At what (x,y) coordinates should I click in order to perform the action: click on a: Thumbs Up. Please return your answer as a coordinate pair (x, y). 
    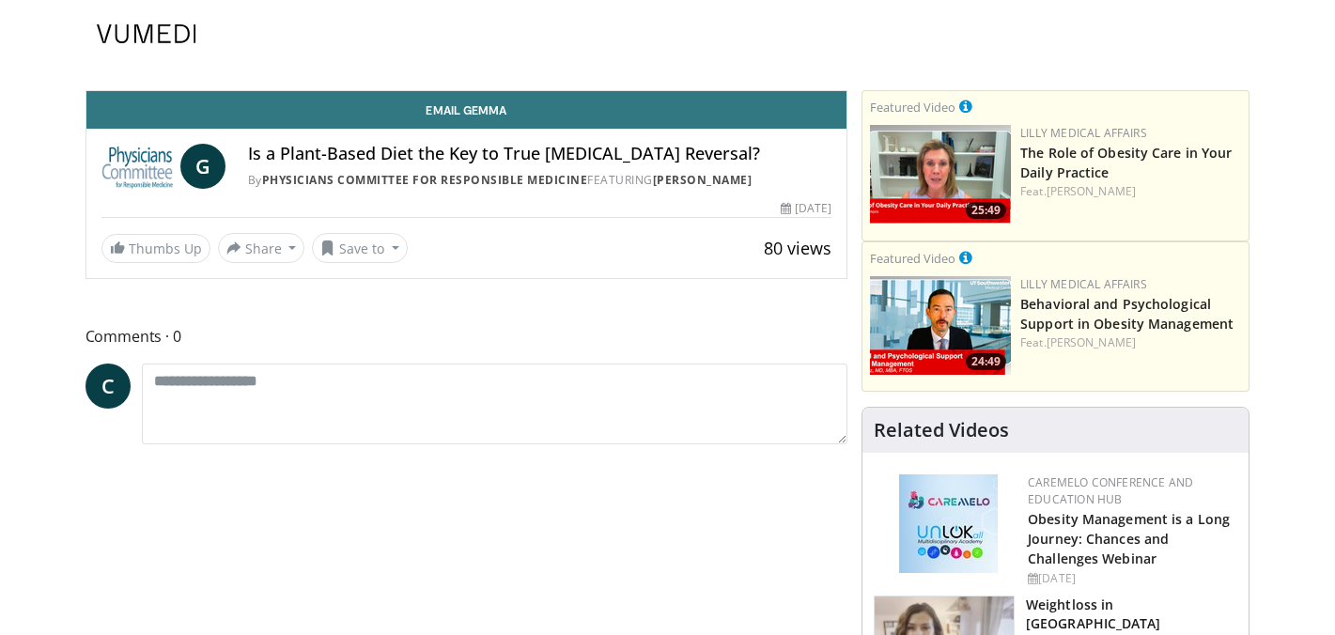
    Looking at the image, I should click on (156, 248).